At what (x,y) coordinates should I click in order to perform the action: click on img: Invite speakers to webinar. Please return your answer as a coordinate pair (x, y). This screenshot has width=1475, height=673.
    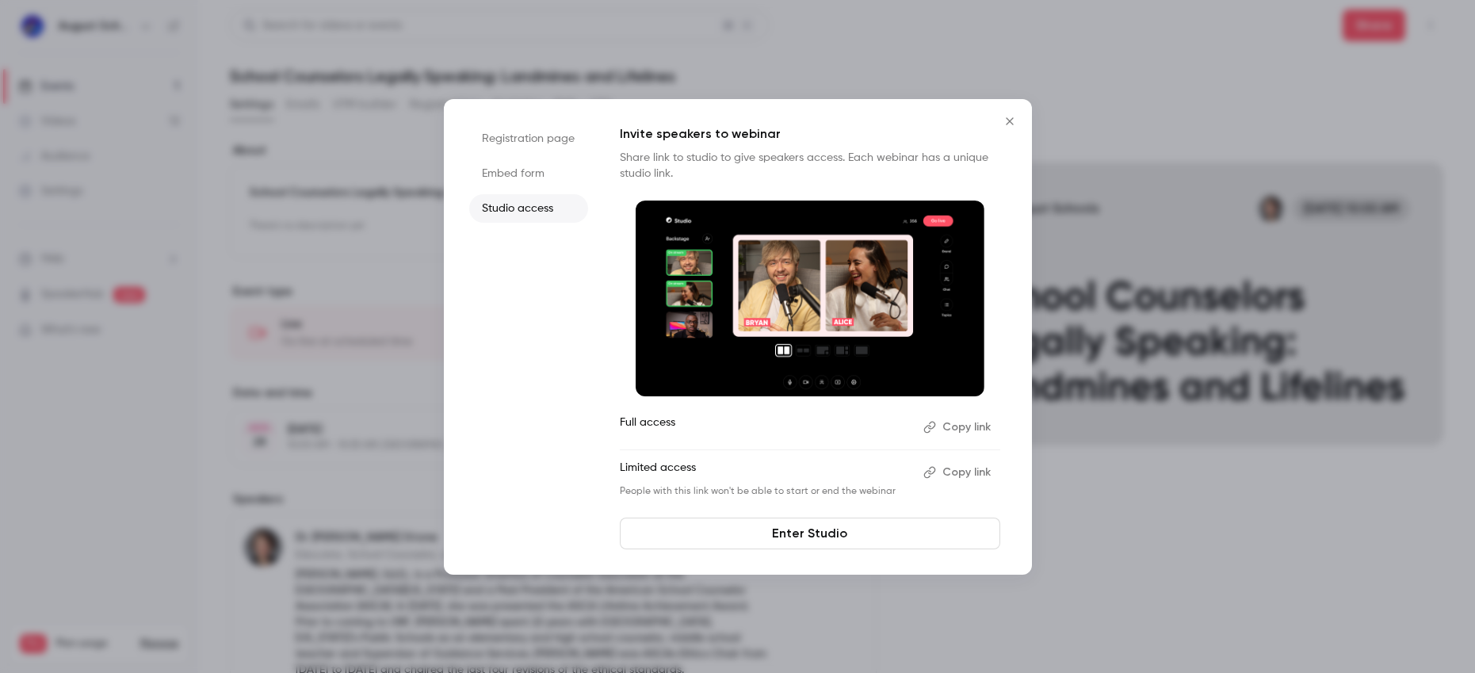
    Looking at the image, I should click on (810, 299).